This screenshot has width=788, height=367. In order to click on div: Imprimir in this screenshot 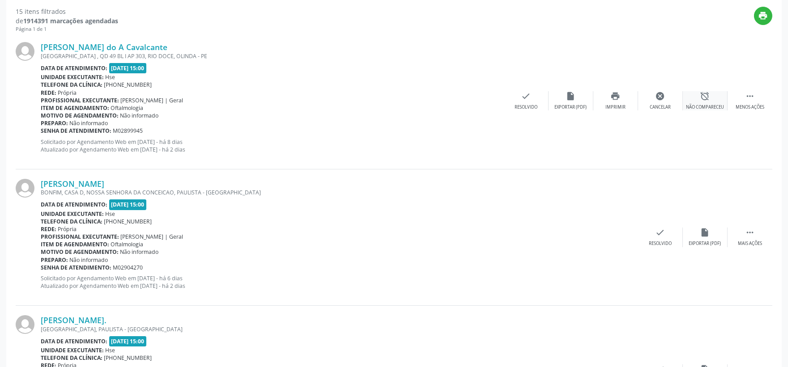, I will do `click(615, 107)`.